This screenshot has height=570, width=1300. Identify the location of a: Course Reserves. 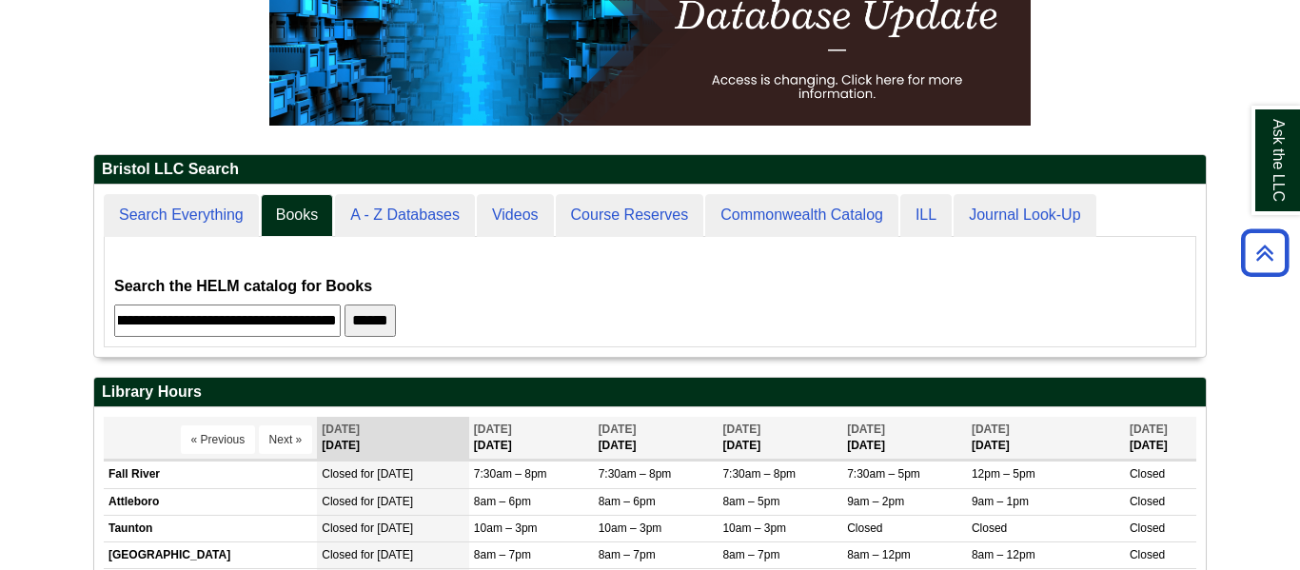
(630, 215).